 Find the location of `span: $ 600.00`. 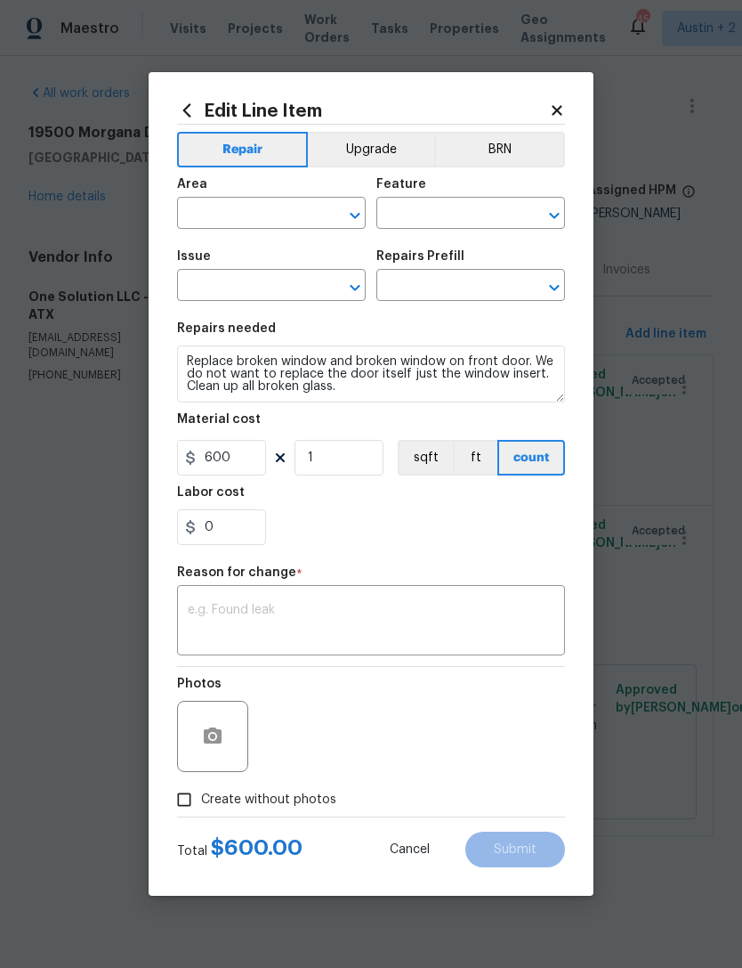

span: $ 600.00 is located at coordinates (256, 847).